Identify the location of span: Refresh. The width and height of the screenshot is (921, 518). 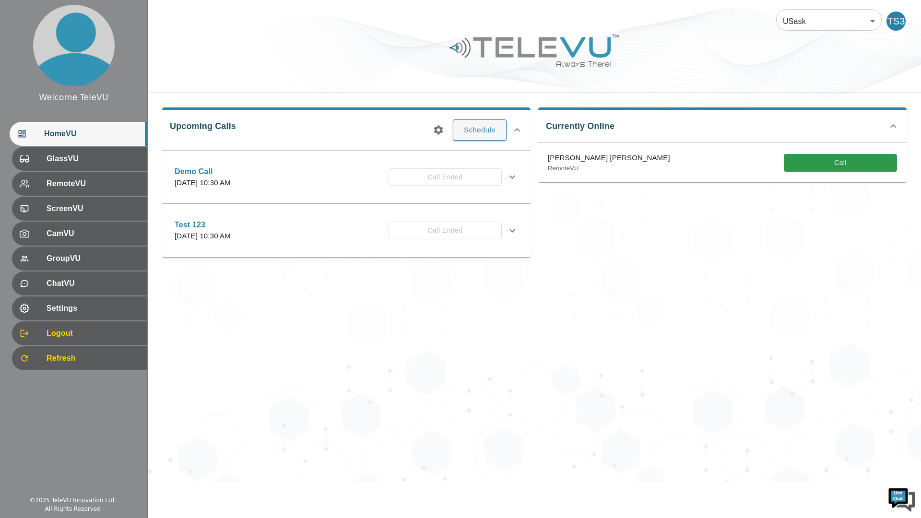
(93, 358).